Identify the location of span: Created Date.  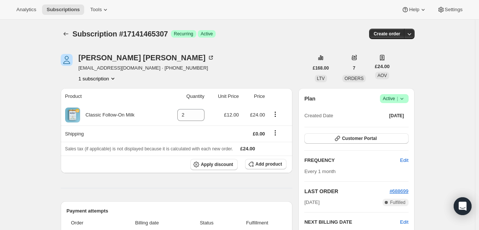
(319, 116).